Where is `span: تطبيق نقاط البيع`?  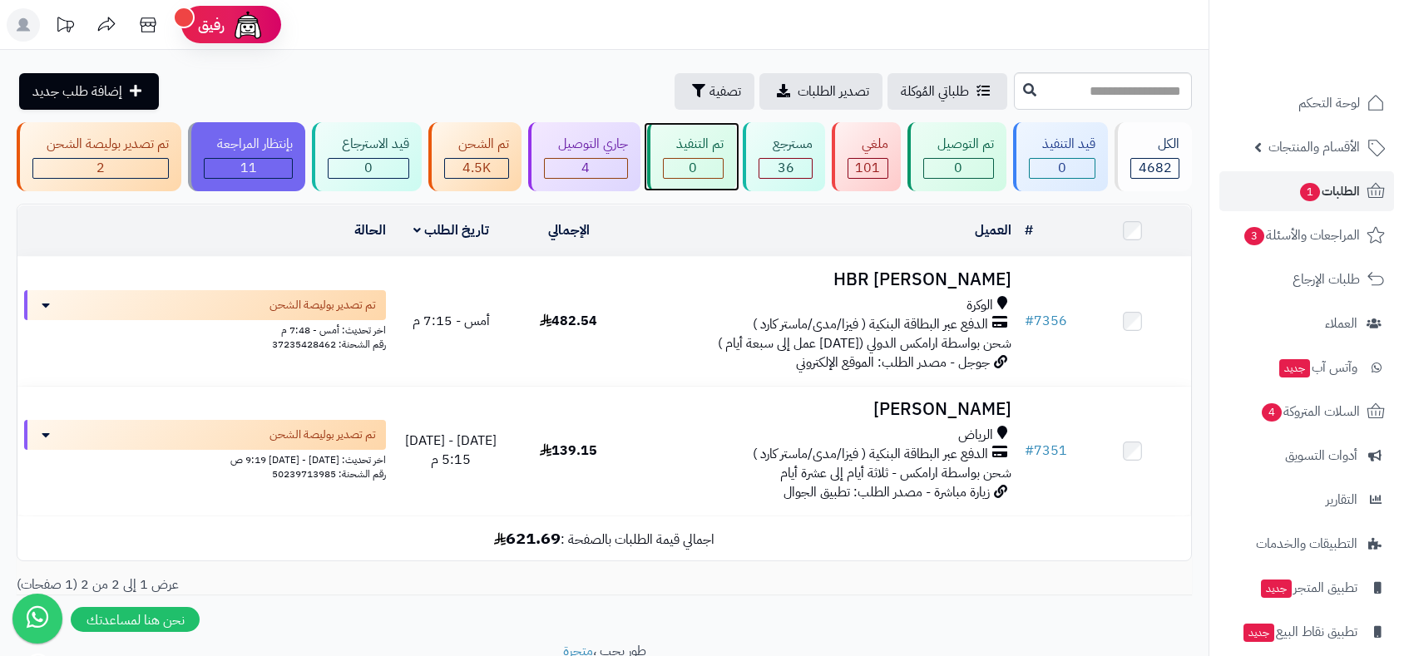 span: تطبيق نقاط البيع is located at coordinates (1299, 632).